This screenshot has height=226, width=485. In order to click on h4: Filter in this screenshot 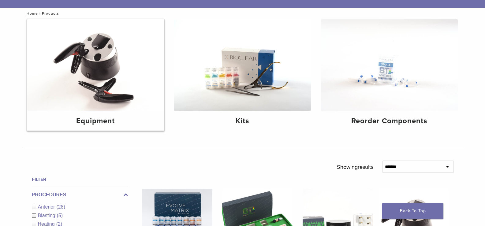, I will do `click(80, 180)`.